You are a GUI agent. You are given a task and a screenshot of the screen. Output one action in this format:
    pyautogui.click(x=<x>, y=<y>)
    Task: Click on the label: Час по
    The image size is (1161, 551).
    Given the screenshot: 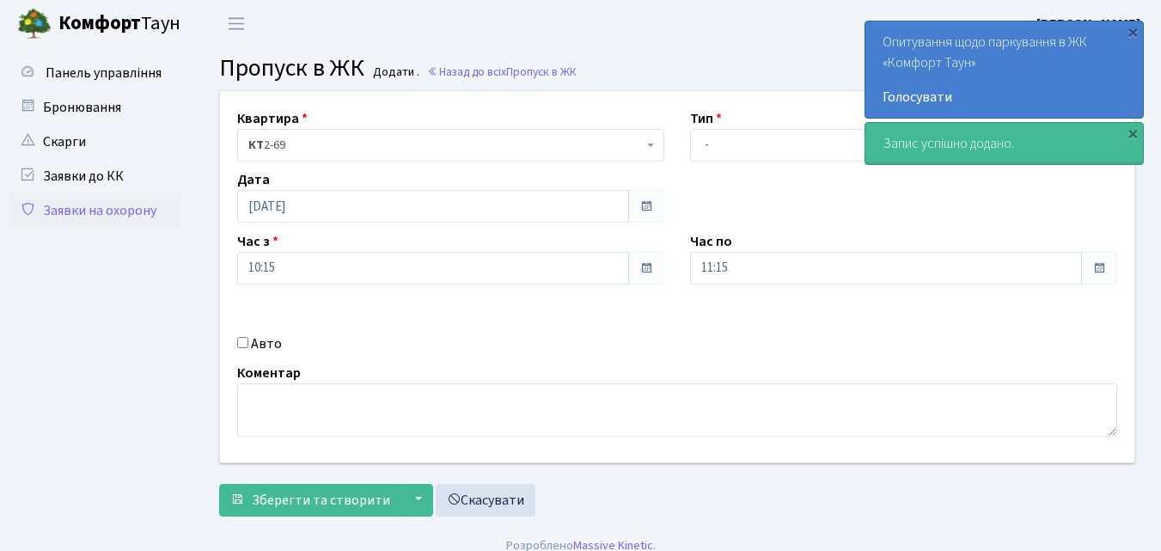 What is the action you would take?
    pyautogui.click(x=711, y=242)
    